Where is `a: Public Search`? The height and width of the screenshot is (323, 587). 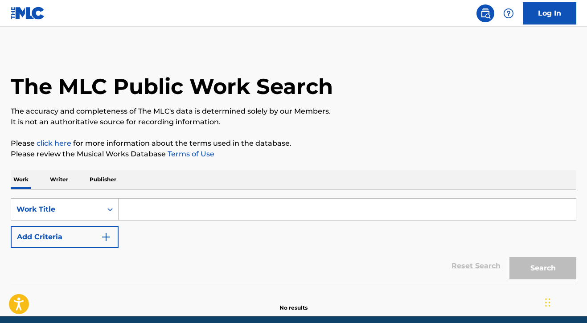
a: Public Search is located at coordinates (486, 13).